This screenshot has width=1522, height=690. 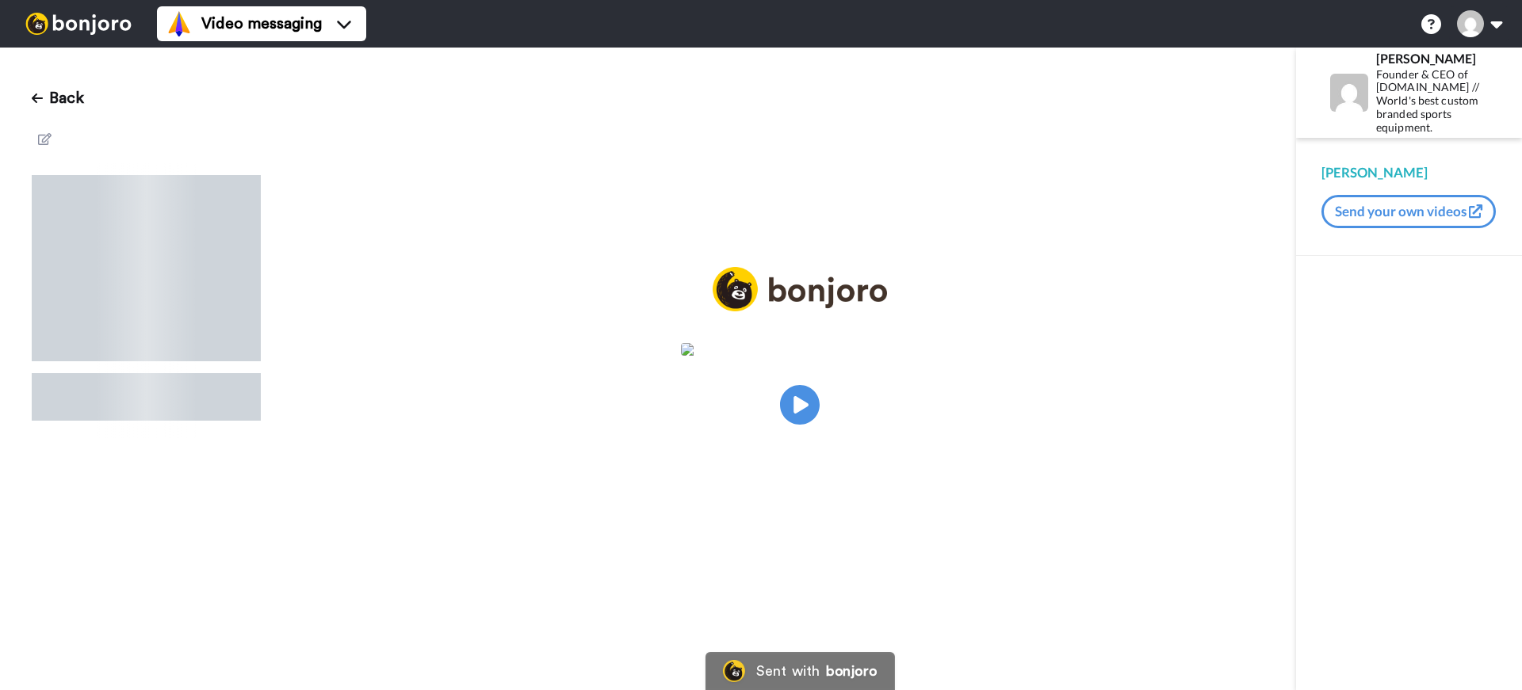 What do you see at coordinates (262, 24) in the screenshot?
I see `span: Video messaging` at bounding box center [262, 24].